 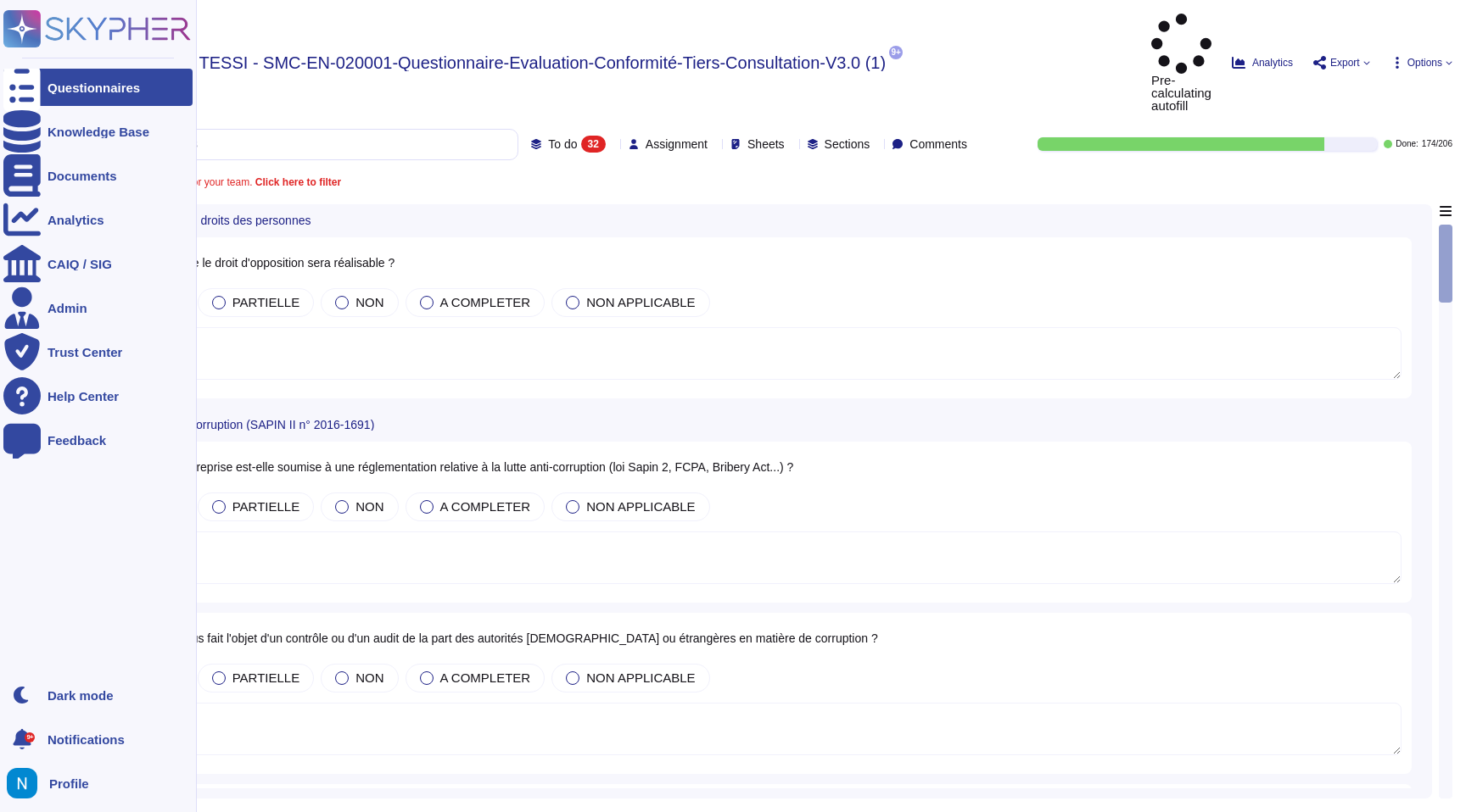 I want to click on div: Dark mode, so click(x=80, y=695).